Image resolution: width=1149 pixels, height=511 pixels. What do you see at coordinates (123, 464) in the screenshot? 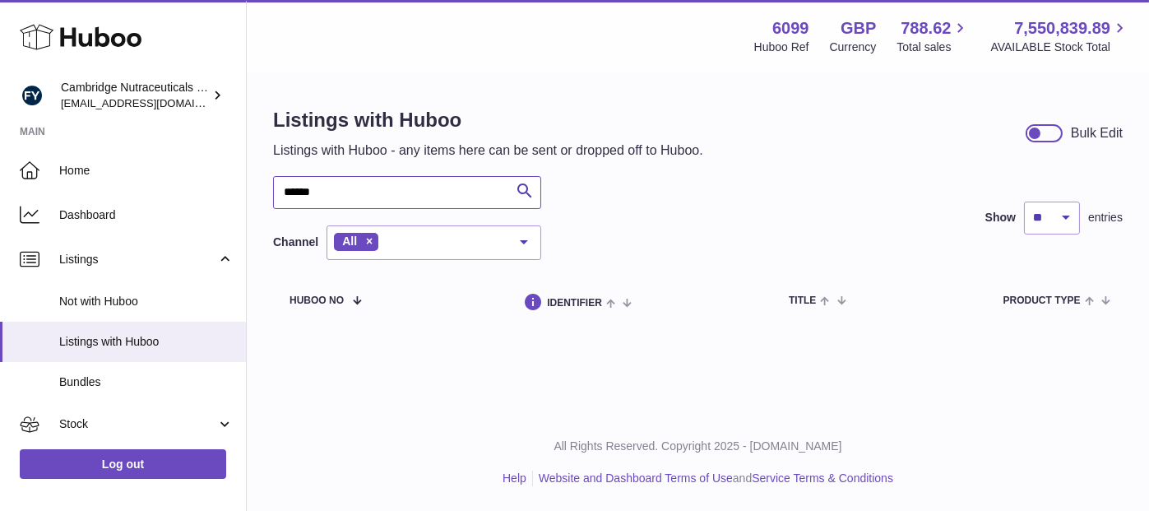
I see `a: Log out` at bounding box center [123, 464].